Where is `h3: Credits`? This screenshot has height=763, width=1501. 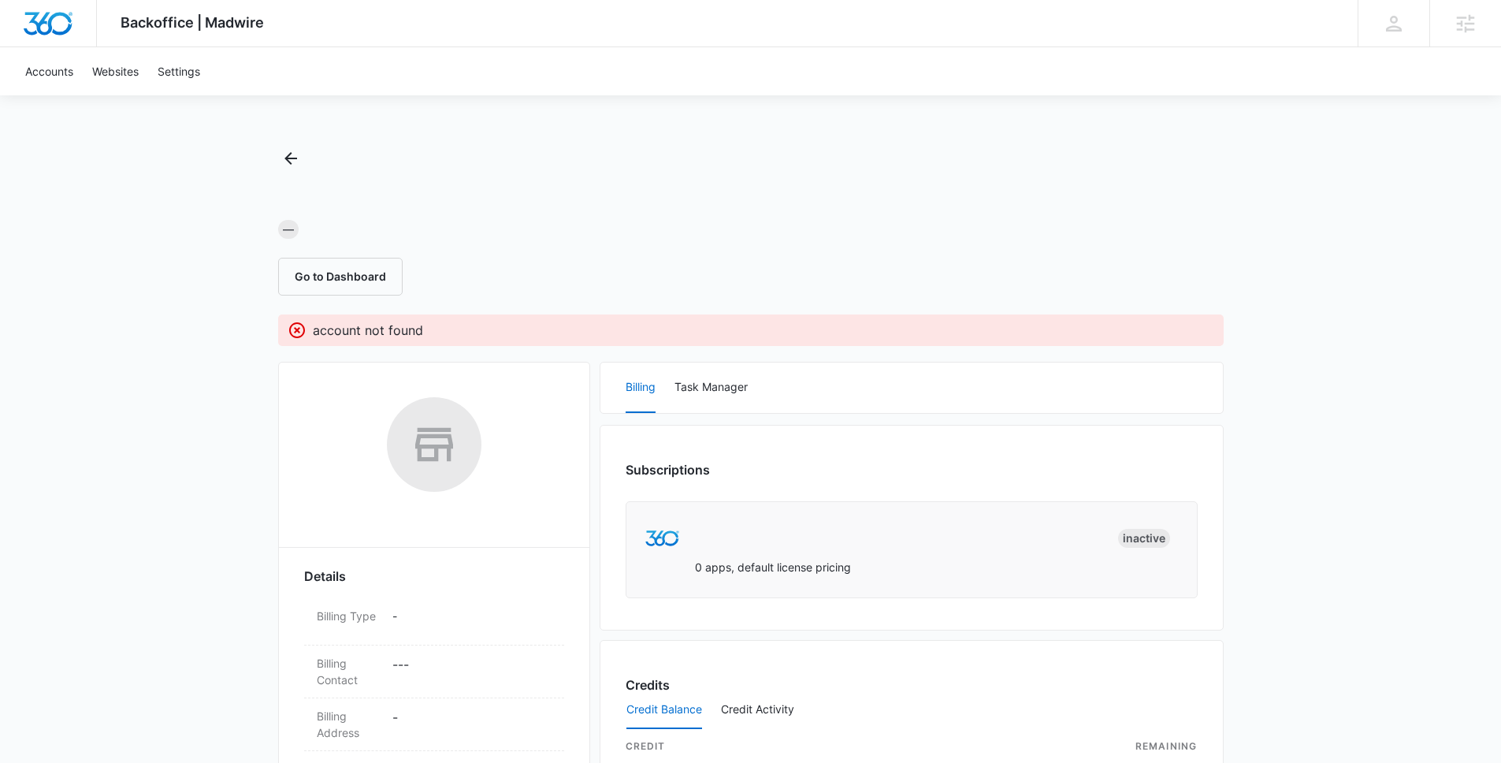 h3: Credits is located at coordinates (648, 685).